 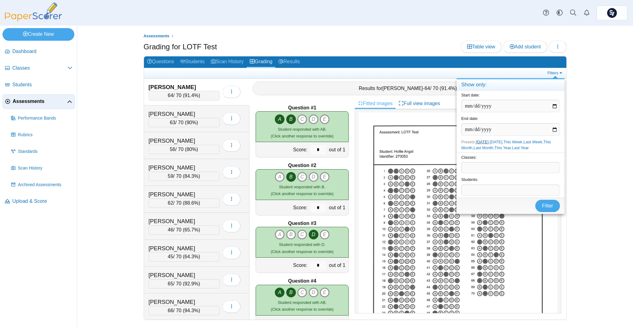 What do you see at coordinates (42, 118) in the screenshot?
I see `a: Performance Bands` at bounding box center [42, 118].